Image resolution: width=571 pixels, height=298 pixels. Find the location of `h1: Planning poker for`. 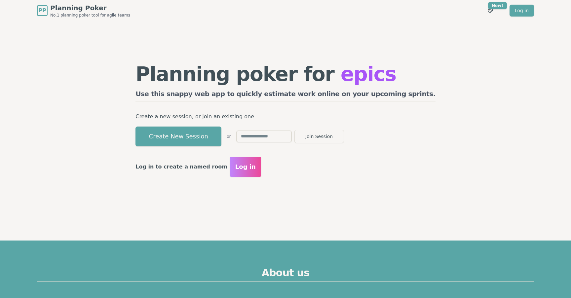

h1: Planning poker for is located at coordinates (286, 74).